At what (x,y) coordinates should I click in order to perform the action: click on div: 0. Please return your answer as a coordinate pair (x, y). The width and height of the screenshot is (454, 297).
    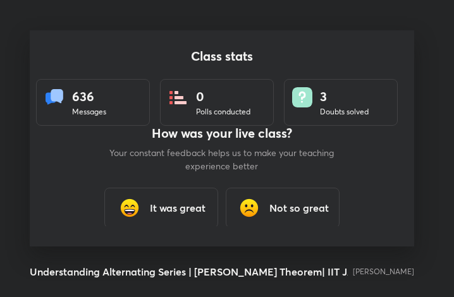
    Looking at the image, I should click on (223, 97).